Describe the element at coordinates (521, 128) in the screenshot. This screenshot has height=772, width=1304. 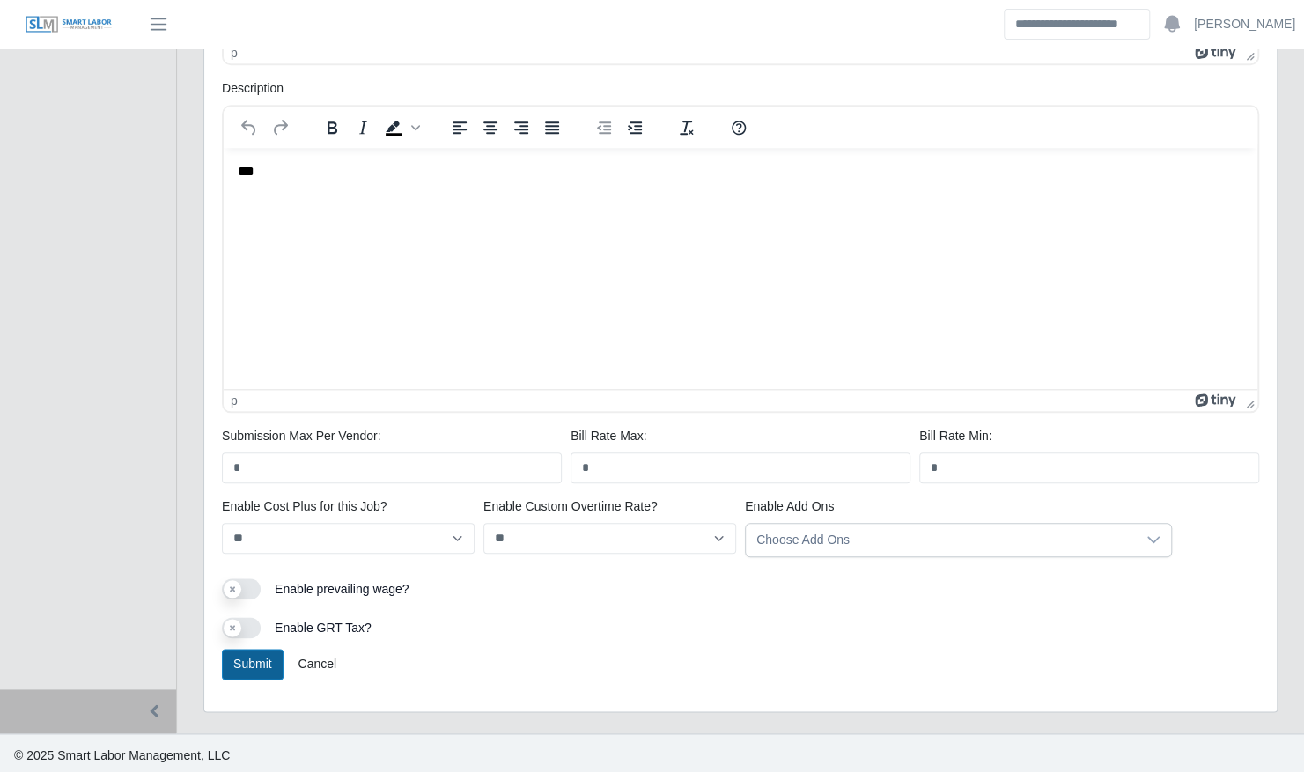
I see `button: Align right` at that location.